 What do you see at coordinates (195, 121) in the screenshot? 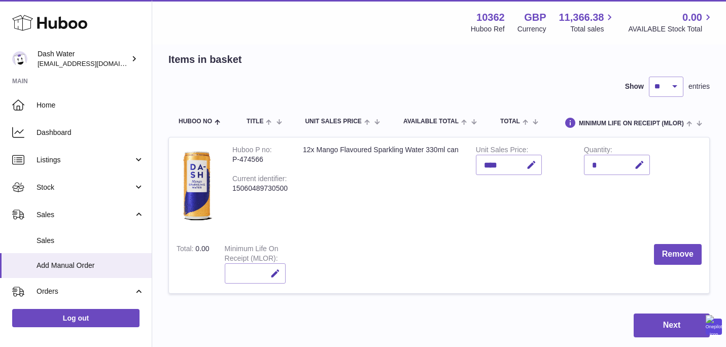
I see `span: Huboo no` at bounding box center [195, 121].